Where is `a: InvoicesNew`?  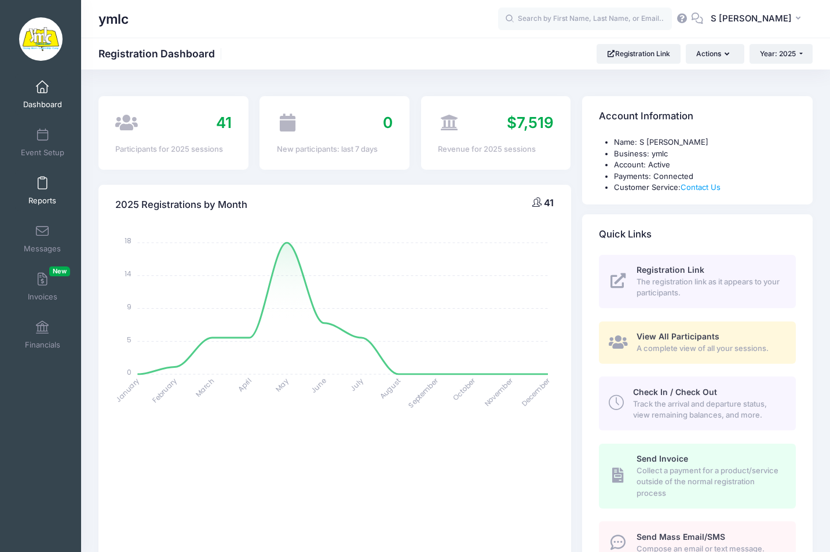
a: InvoicesNew is located at coordinates (42, 287).